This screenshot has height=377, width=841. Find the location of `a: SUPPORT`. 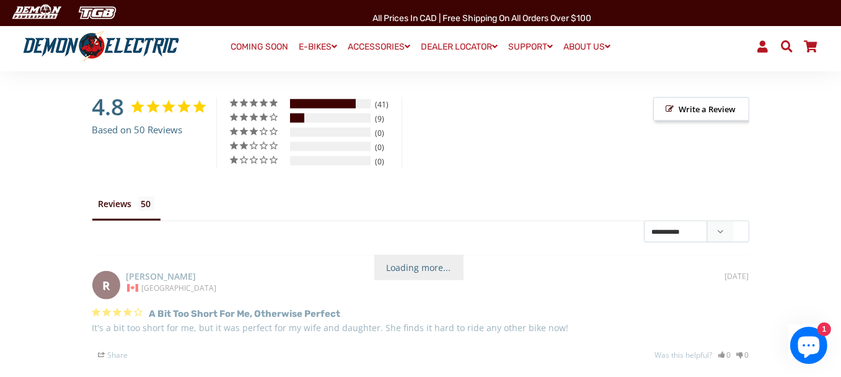

a: SUPPORT is located at coordinates (531, 46).